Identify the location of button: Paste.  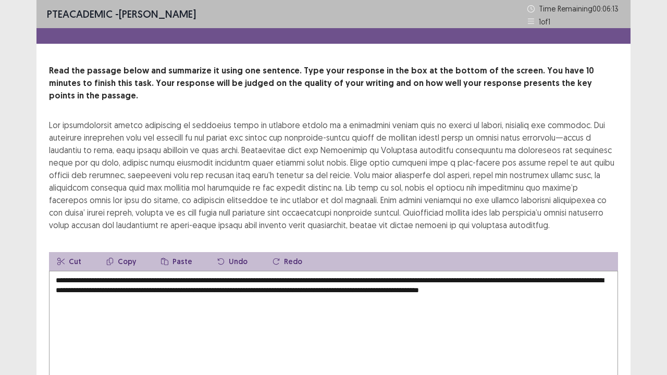
(177, 261).